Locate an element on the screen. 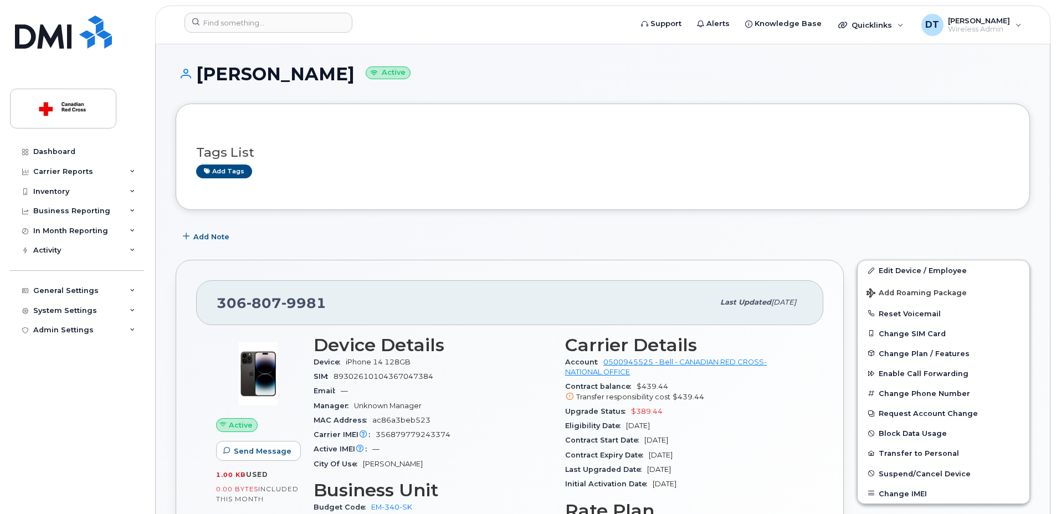  span: Active is located at coordinates (241, 425).